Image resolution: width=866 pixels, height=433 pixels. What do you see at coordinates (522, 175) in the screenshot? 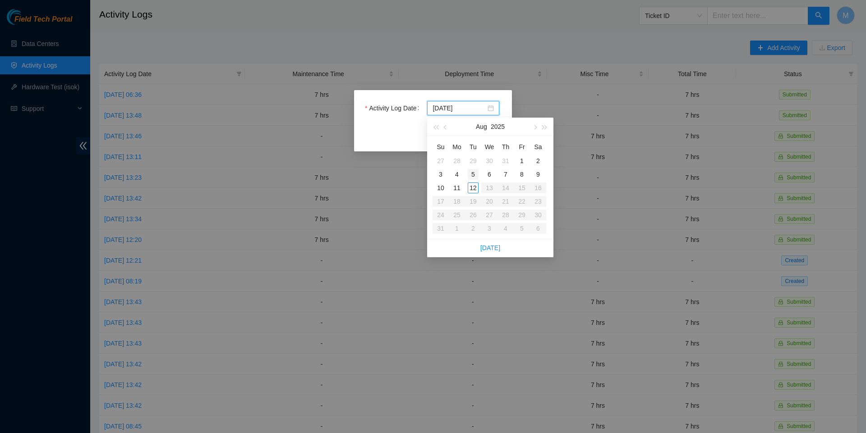
I see `div: 8` at bounding box center [522, 175].